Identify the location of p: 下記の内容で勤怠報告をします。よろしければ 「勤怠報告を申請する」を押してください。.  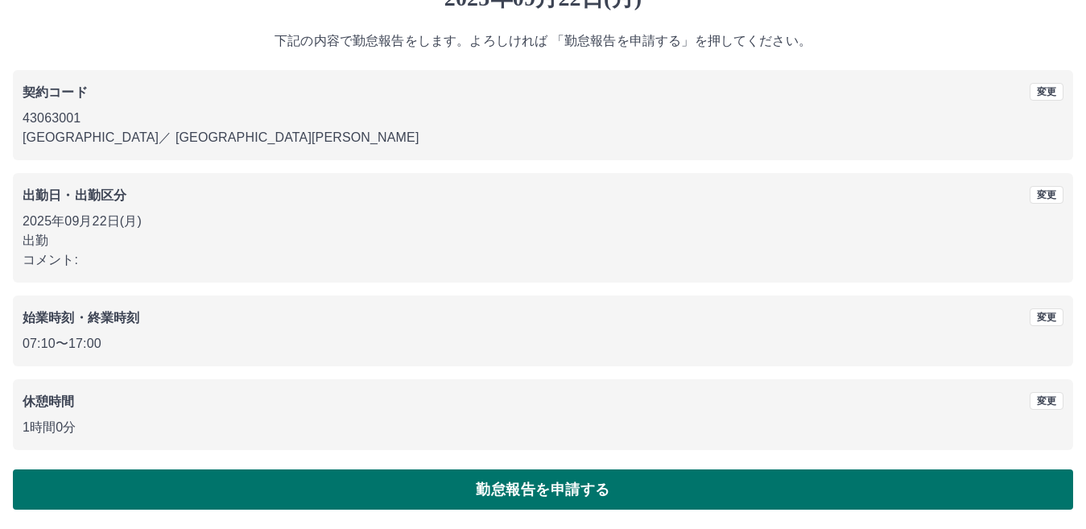
(543, 41).